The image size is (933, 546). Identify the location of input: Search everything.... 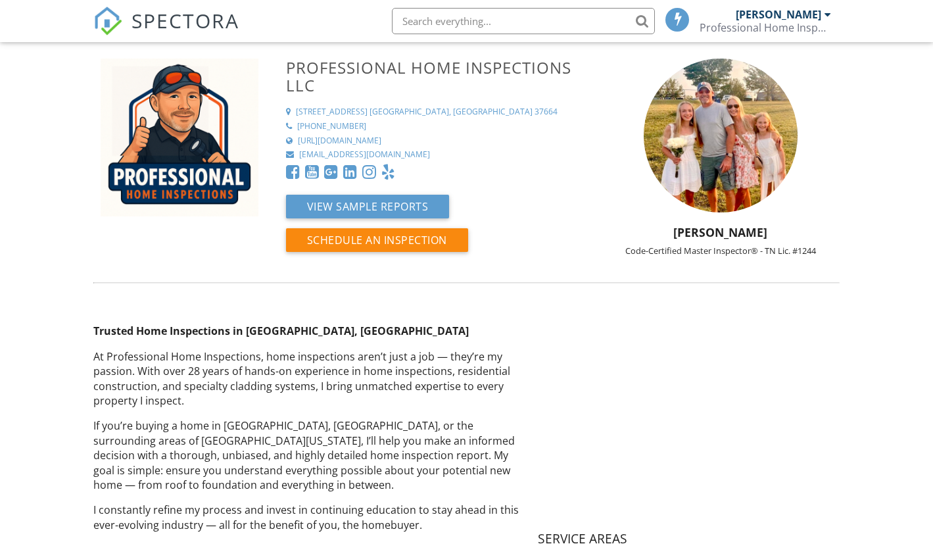
(523, 21).